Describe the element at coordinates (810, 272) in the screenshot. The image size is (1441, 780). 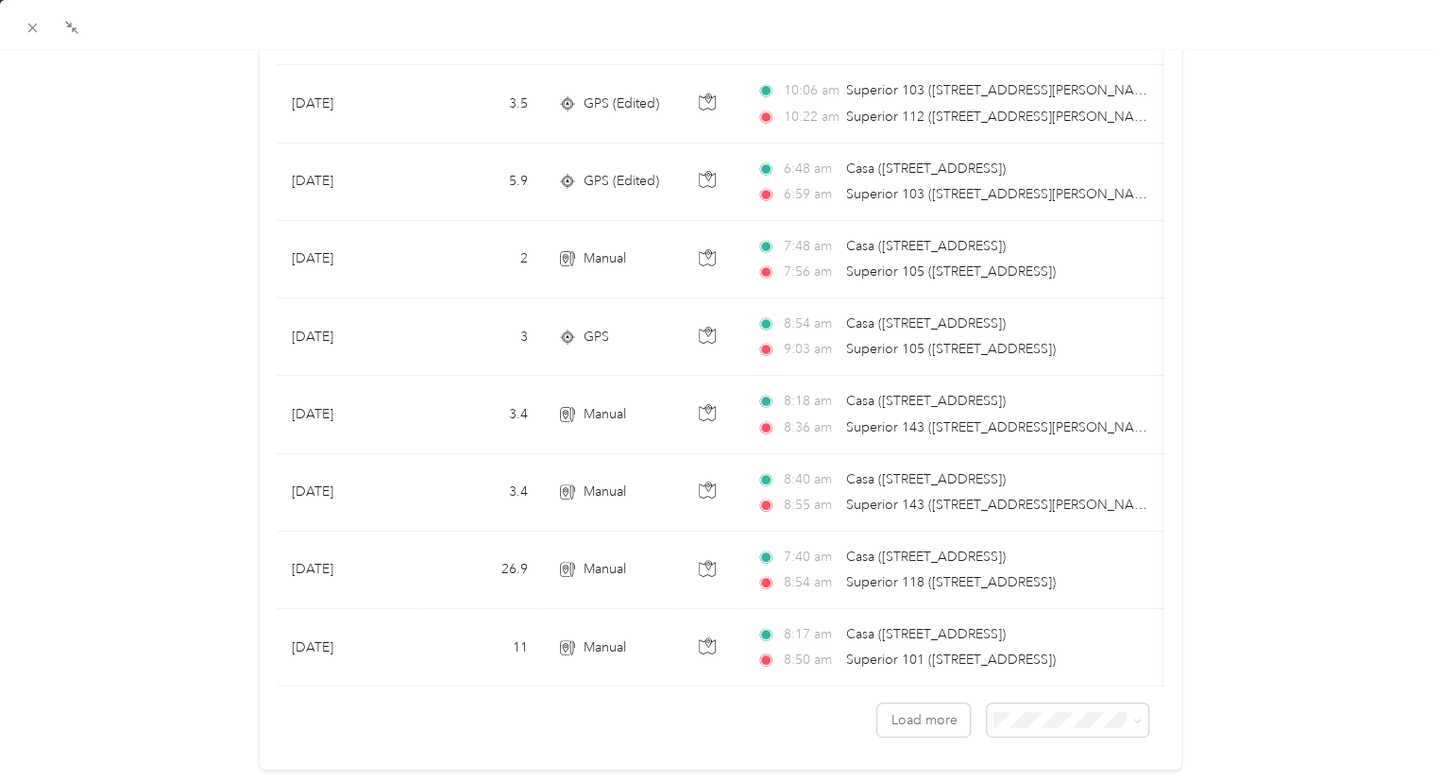
I see `span: 7:56 am` at that location.